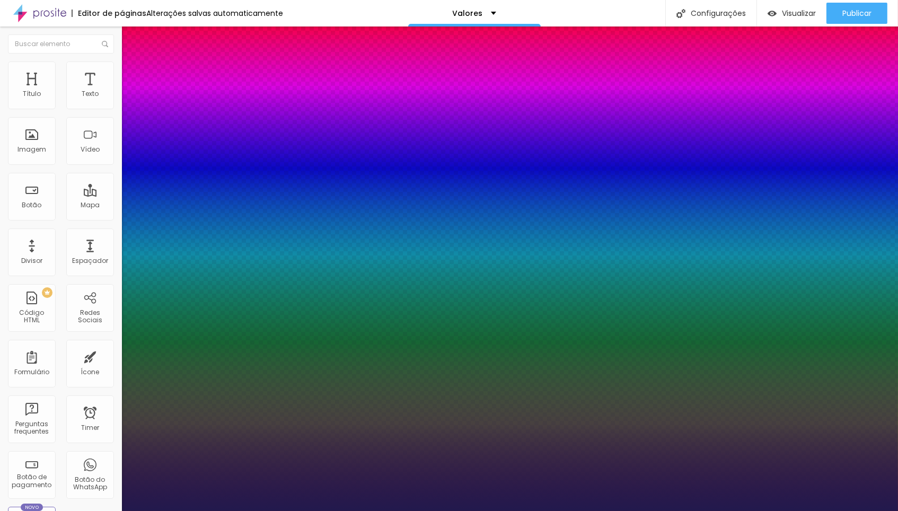  I want to click on div: Botão, so click(32, 205).